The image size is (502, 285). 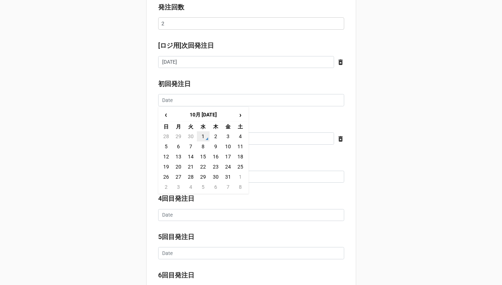 What do you see at coordinates (179, 126) in the screenshot?
I see `th: 月` at bounding box center [179, 126].